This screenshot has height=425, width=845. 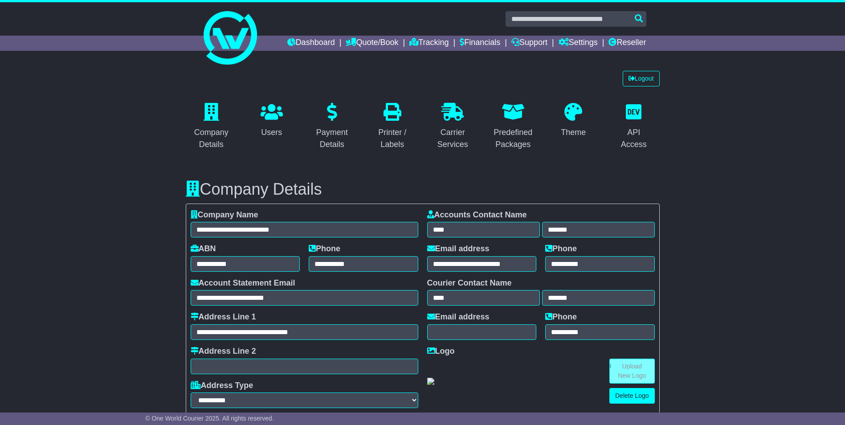 I want to click on label: Company Name, so click(x=224, y=215).